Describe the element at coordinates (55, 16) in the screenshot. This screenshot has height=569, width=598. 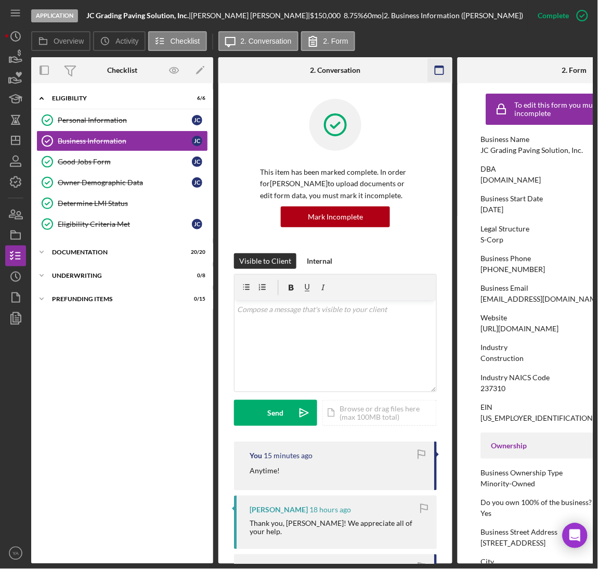
I see `div: Application` at that location.